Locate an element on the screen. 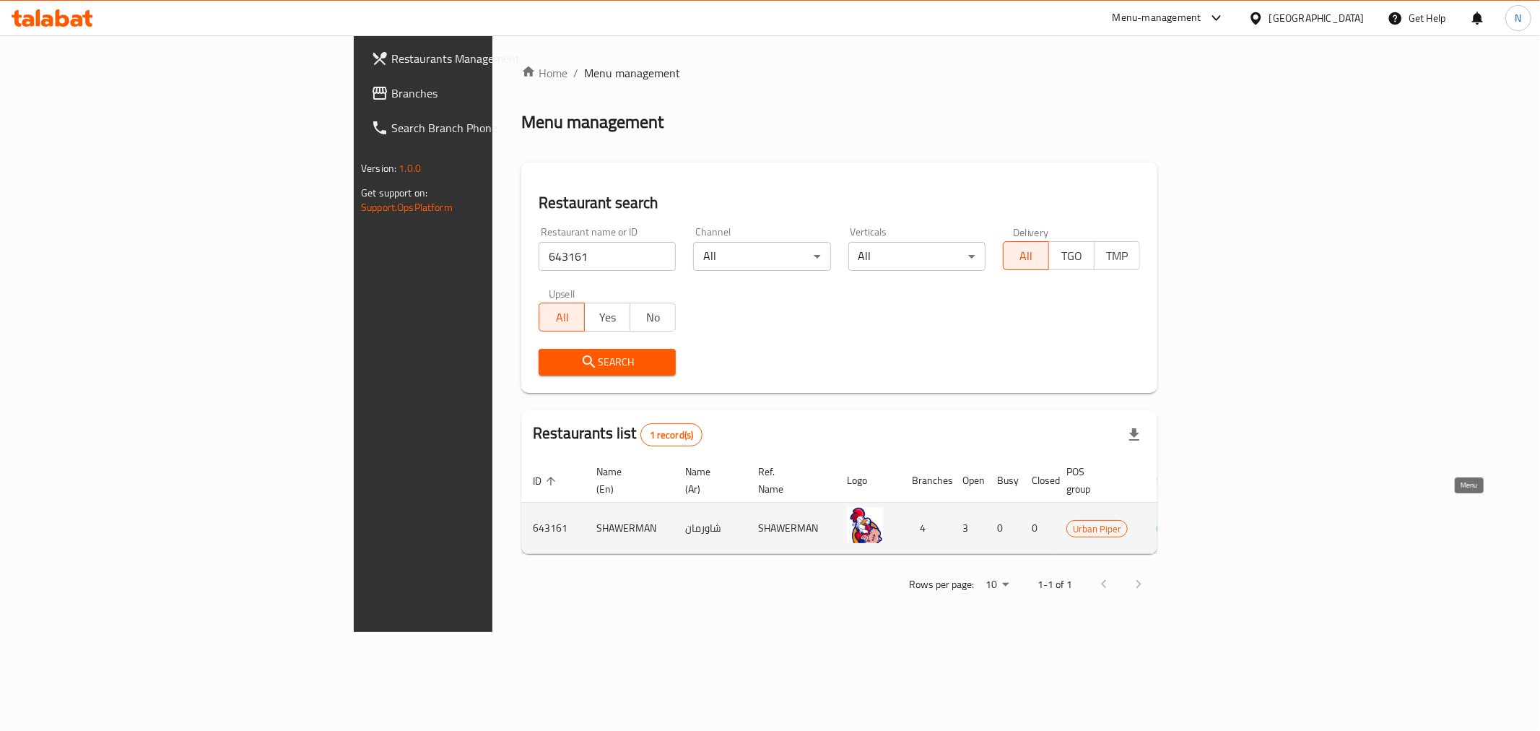  span: Branches is located at coordinates (495, 93).